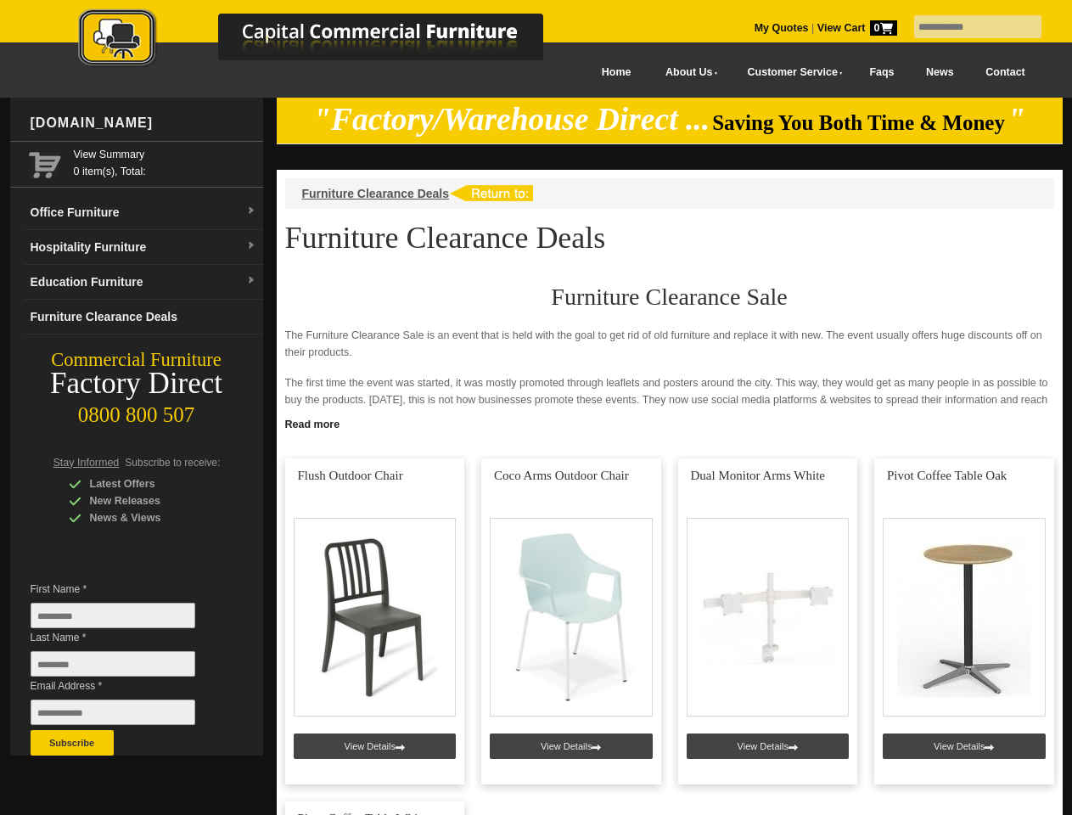 The image size is (1072, 815). I want to click on span: 0, so click(883, 28).